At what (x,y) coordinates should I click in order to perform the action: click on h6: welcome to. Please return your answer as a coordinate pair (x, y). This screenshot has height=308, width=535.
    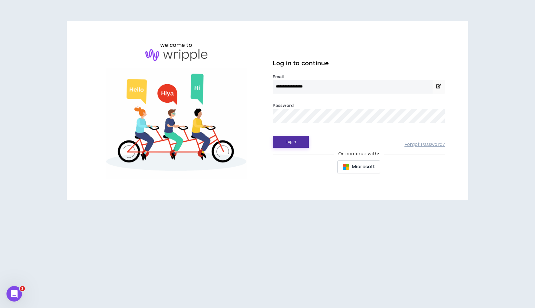
    Looking at the image, I should click on (176, 45).